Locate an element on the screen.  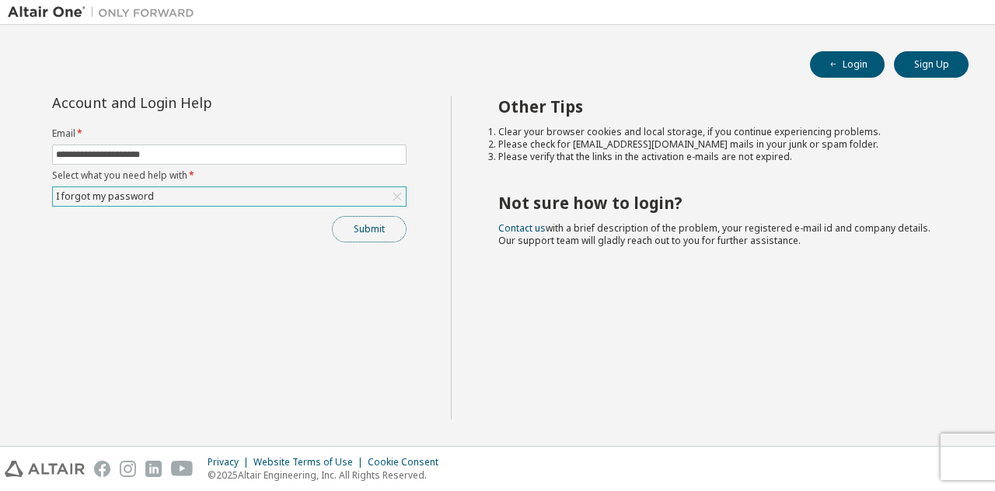
label: Email is located at coordinates (229, 134).